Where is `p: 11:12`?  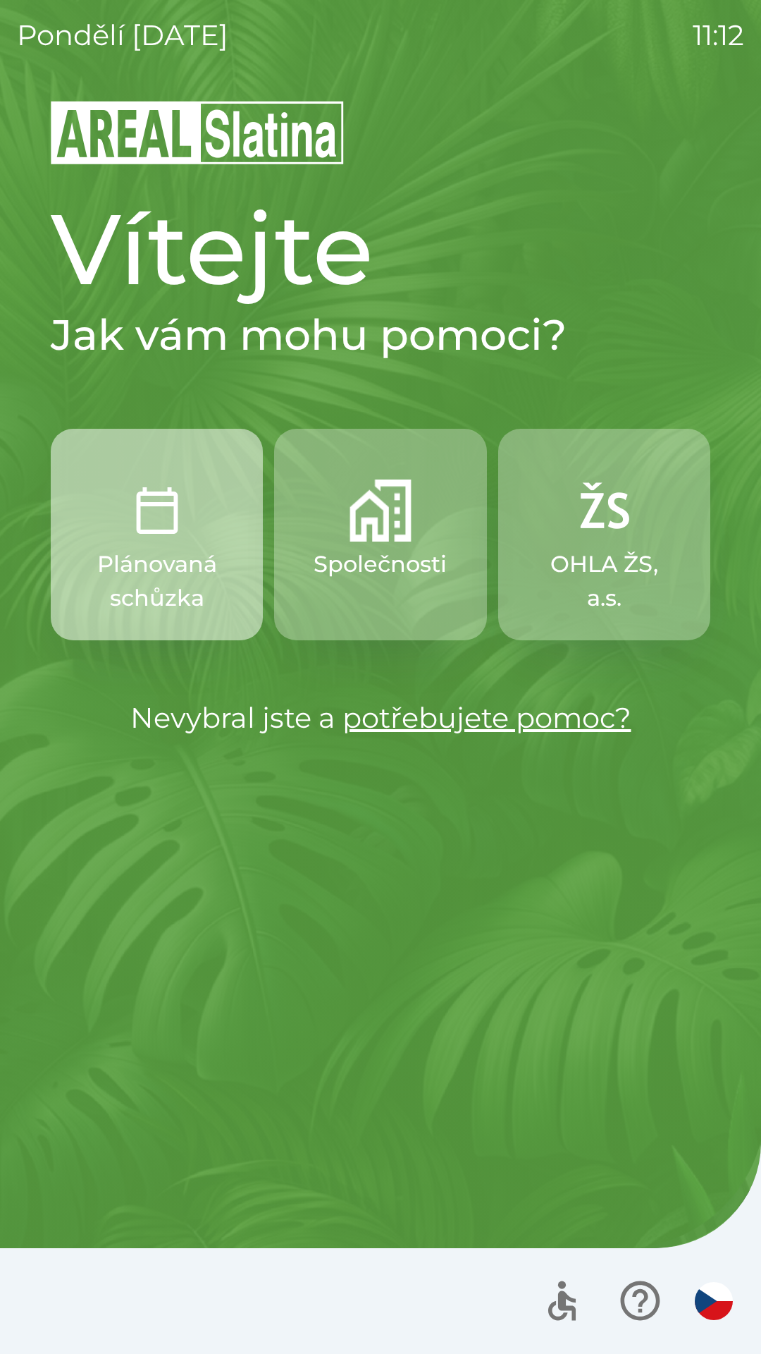 p: 11:12 is located at coordinates (718, 35).